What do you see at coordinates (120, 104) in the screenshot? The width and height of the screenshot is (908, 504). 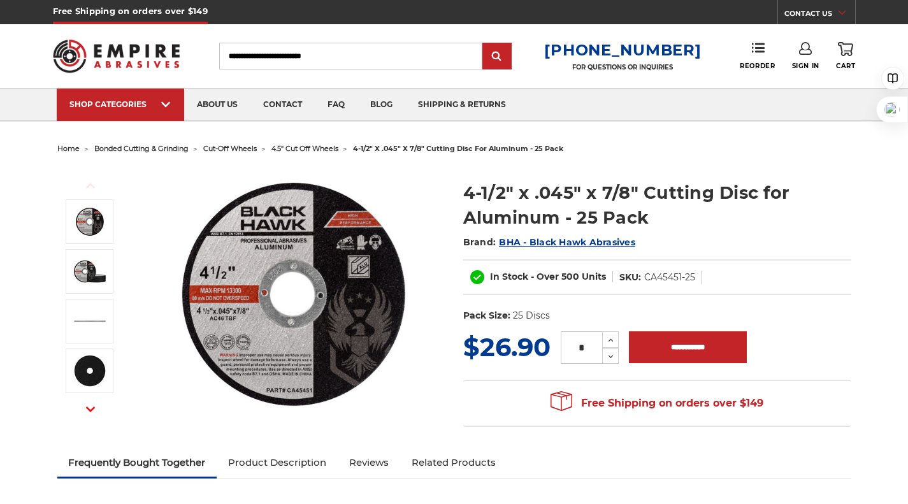 I see `div: SHOP CATEGORIES` at bounding box center [120, 104].